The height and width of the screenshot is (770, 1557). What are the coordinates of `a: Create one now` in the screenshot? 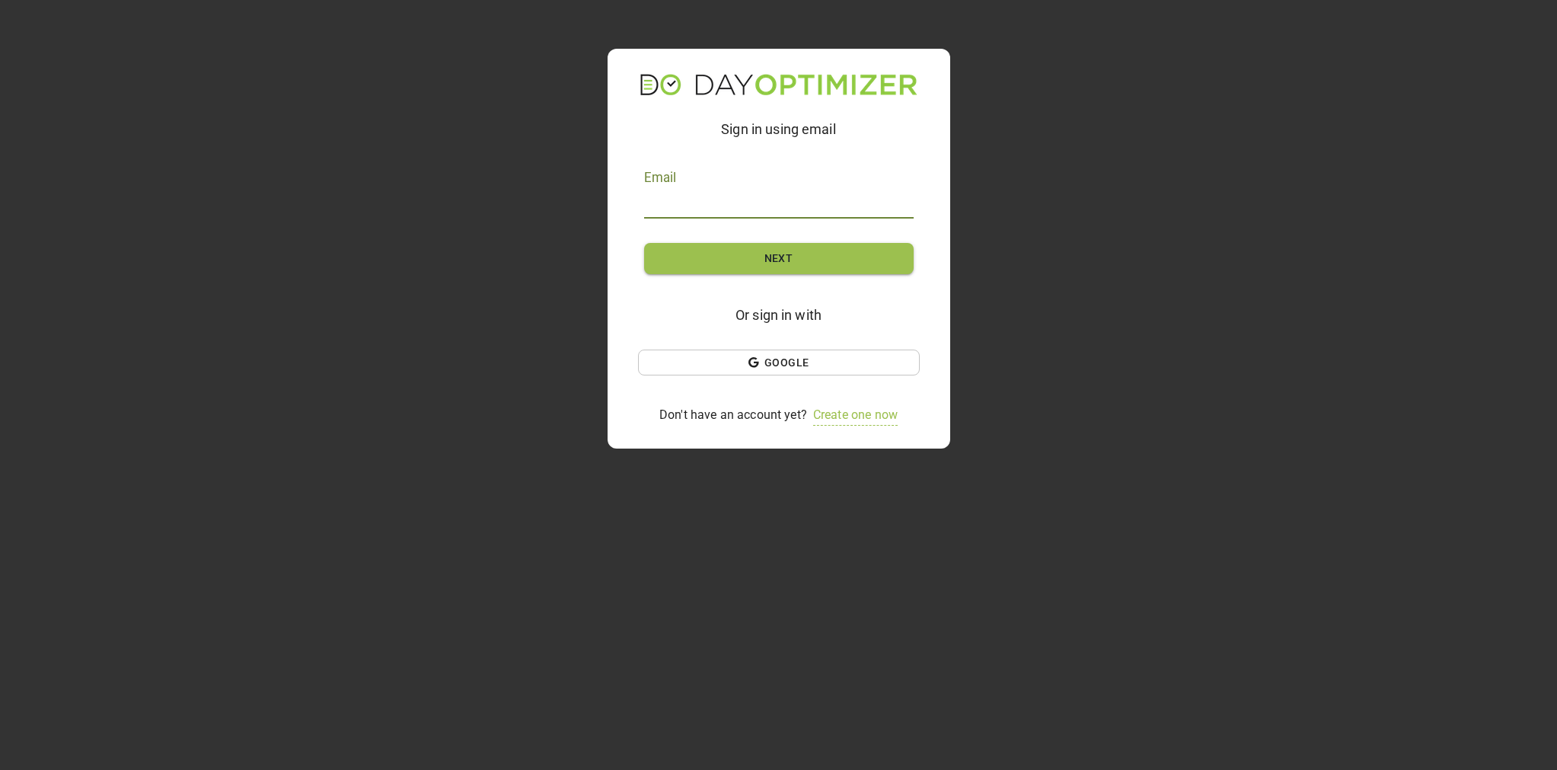 It's located at (855, 416).